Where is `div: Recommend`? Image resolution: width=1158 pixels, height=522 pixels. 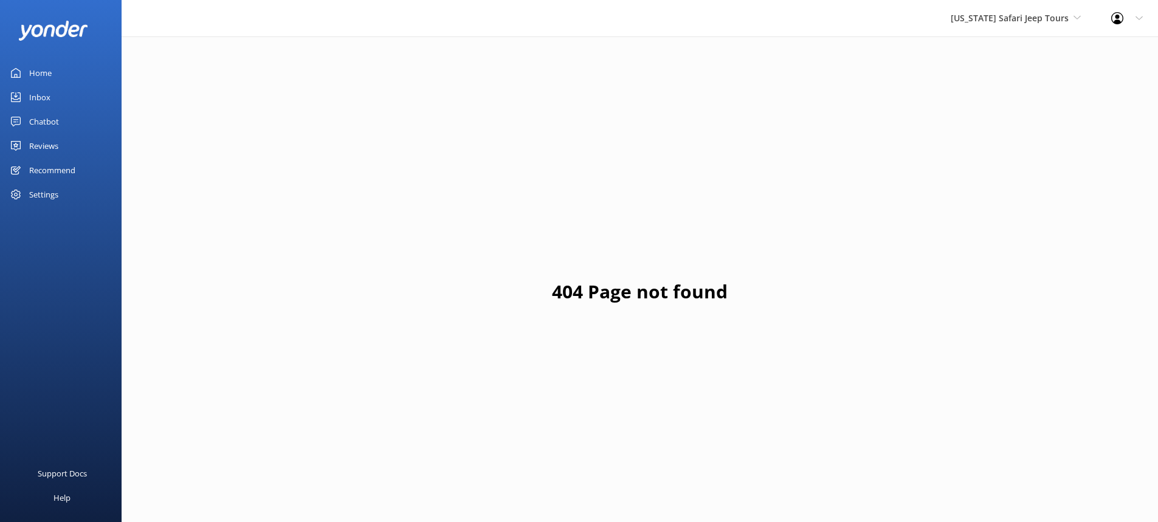 div: Recommend is located at coordinates (52, 170).